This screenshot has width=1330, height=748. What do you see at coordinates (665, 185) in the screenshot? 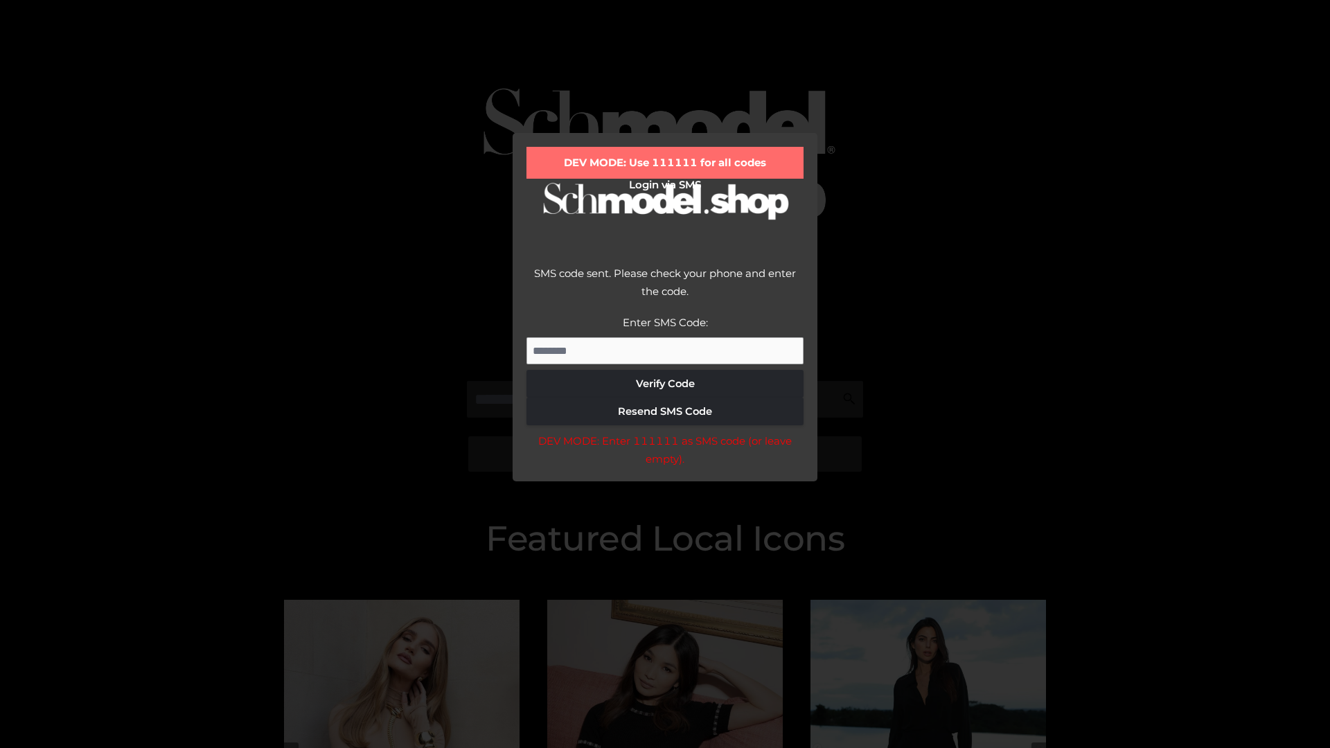
I see `h2: Login via SMS` at bounding box center [665, 185].